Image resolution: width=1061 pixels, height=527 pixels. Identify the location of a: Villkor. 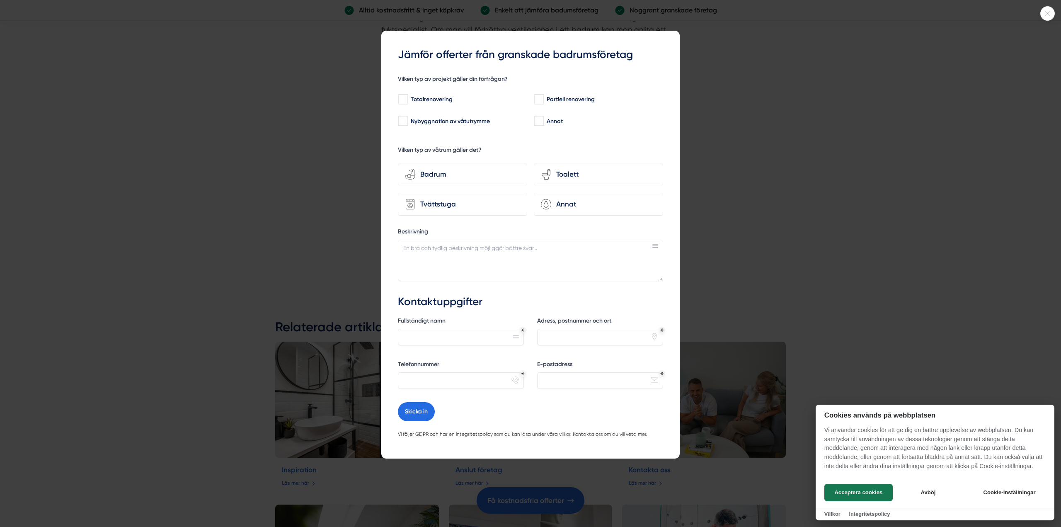
(832, 514).